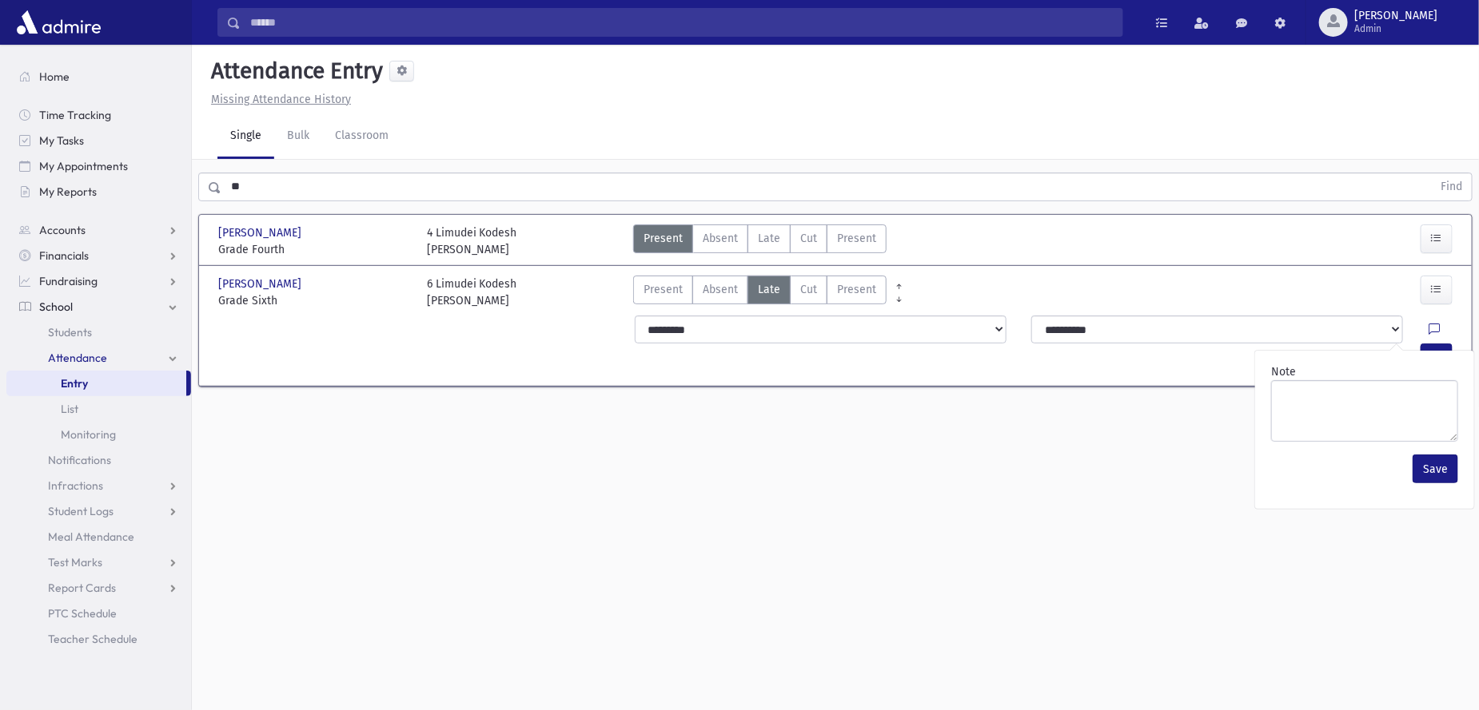 The image size is (1479, 710). What do you see at coordinates (78, 358) in the screenshot?
I see `span: Attendance` at bounding box center [78, 358].